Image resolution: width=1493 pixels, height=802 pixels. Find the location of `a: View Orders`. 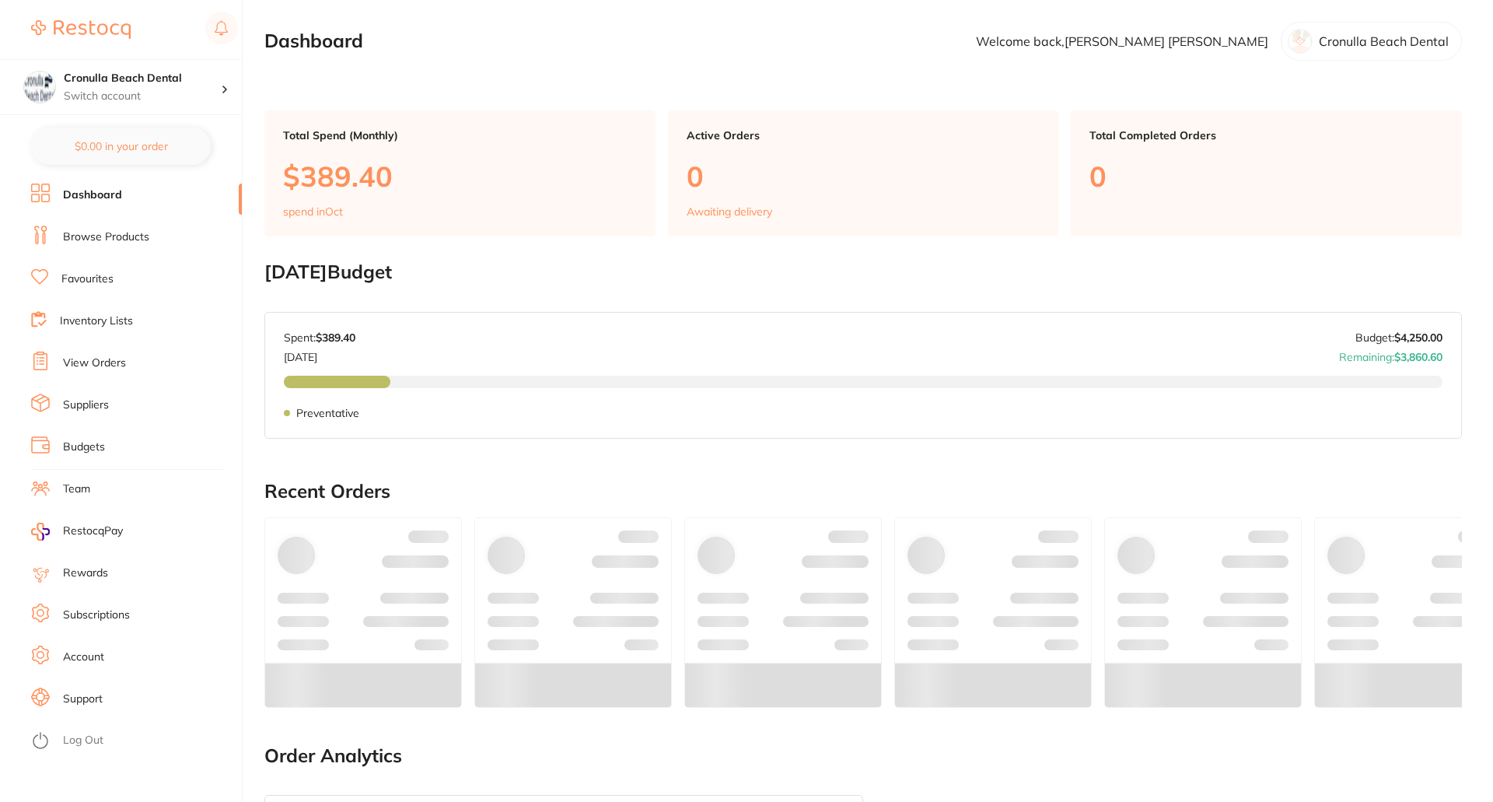

a: View Orders is located at coordinates (94, 363).